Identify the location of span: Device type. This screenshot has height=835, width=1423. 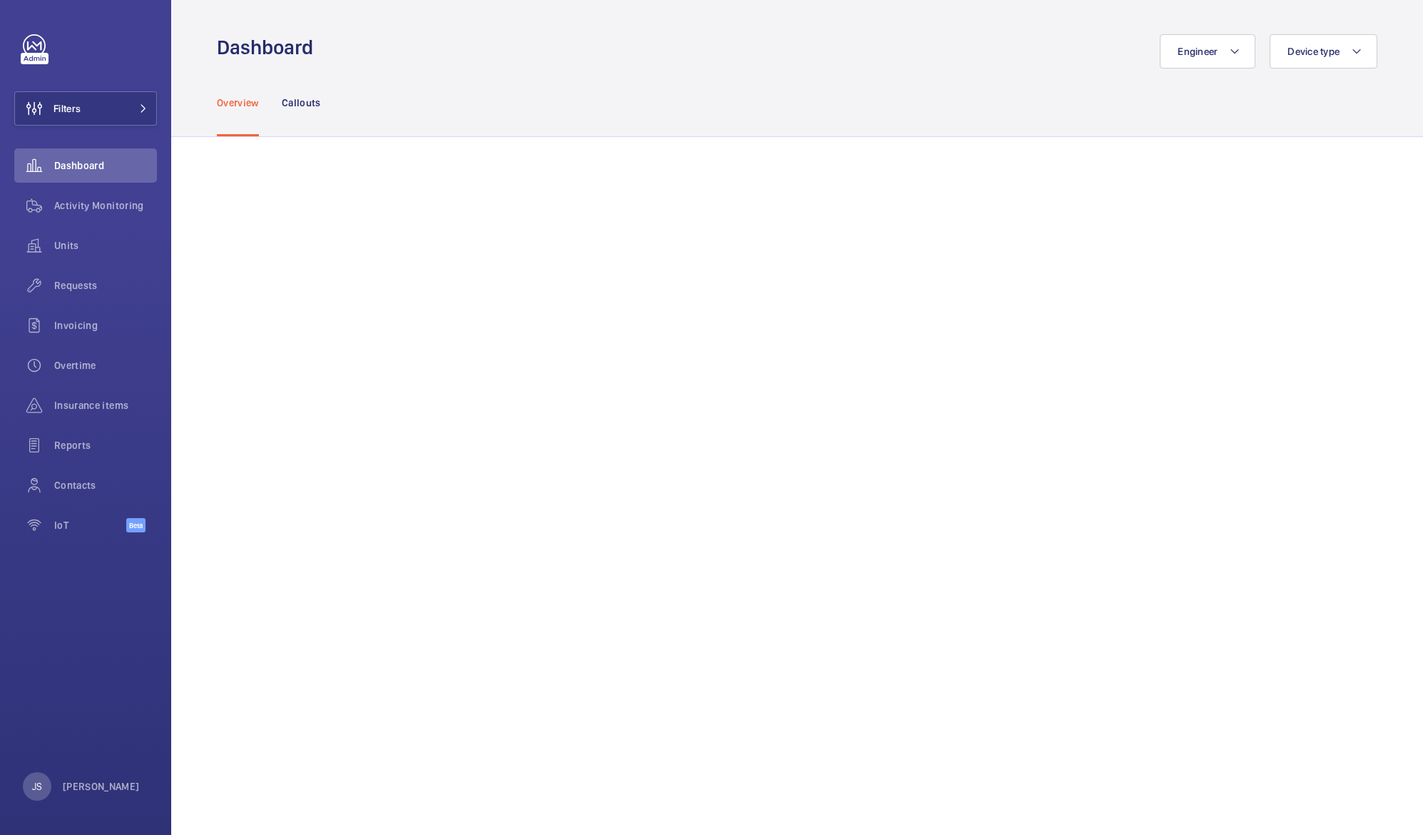
(1314, 51).